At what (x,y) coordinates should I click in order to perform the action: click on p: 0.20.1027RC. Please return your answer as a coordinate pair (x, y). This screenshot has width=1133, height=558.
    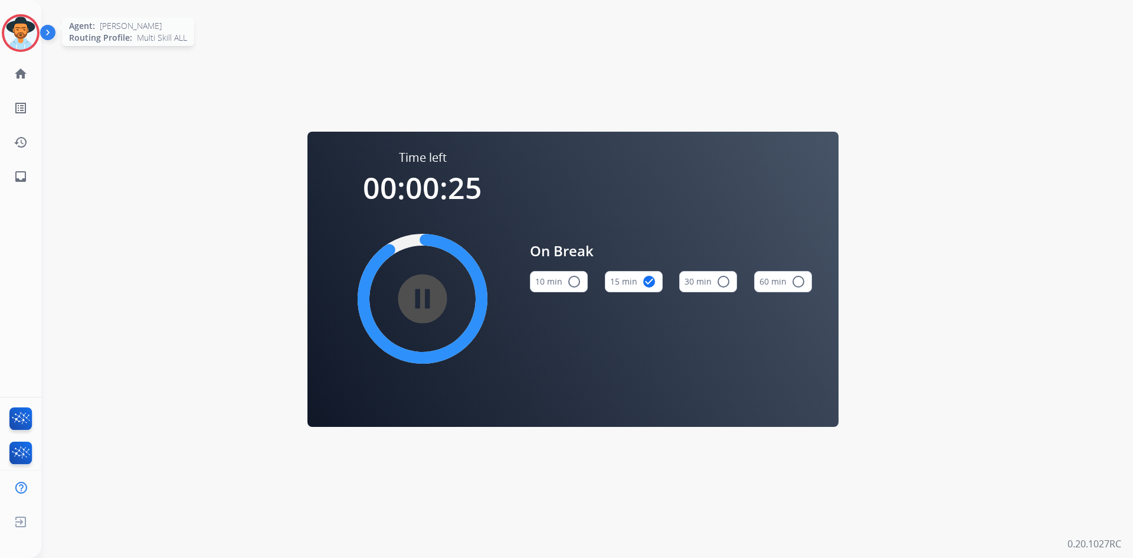
    Looking at the image, I should click on (1094, 543).